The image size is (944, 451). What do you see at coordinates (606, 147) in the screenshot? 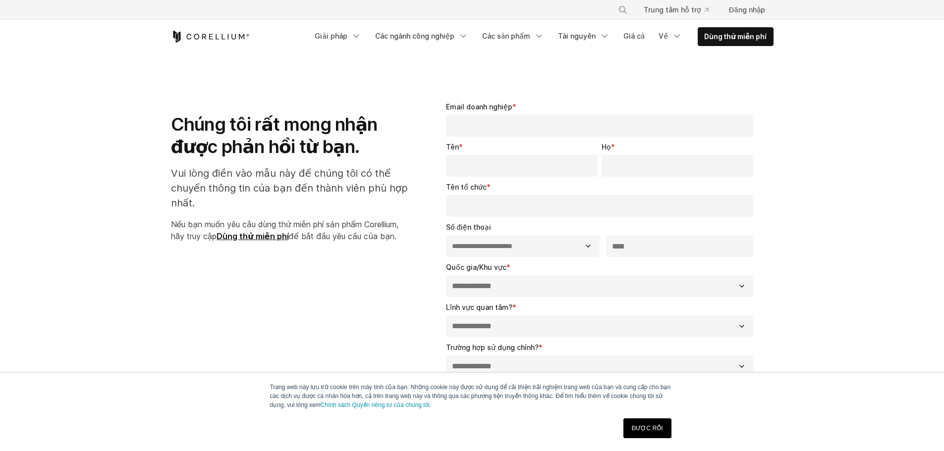
I see `font: Họ` at bounding box center [606, 147].